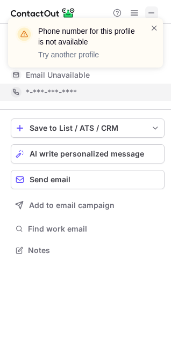 The height and width of the screenshot is (342, 171). What do you see at coordinates (43, 13) in the screenshot?
I see `img: ContactOut v5.3.10` at bounding box center [43, 13].